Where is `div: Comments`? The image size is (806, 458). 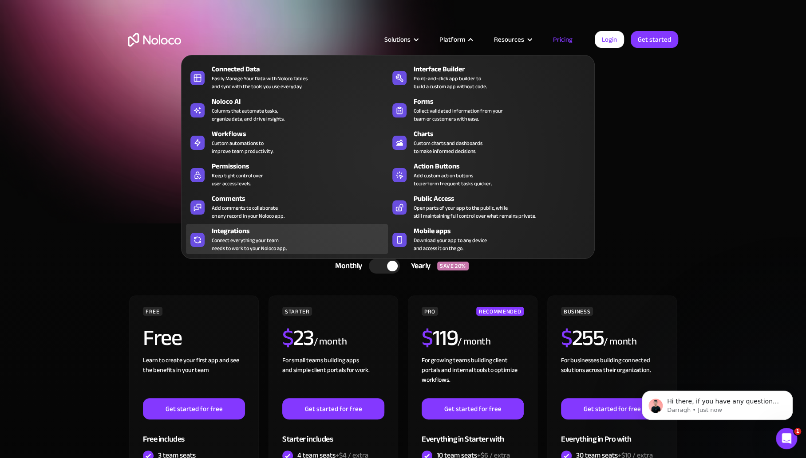
div: Comments is located at coordinates (302, 199).